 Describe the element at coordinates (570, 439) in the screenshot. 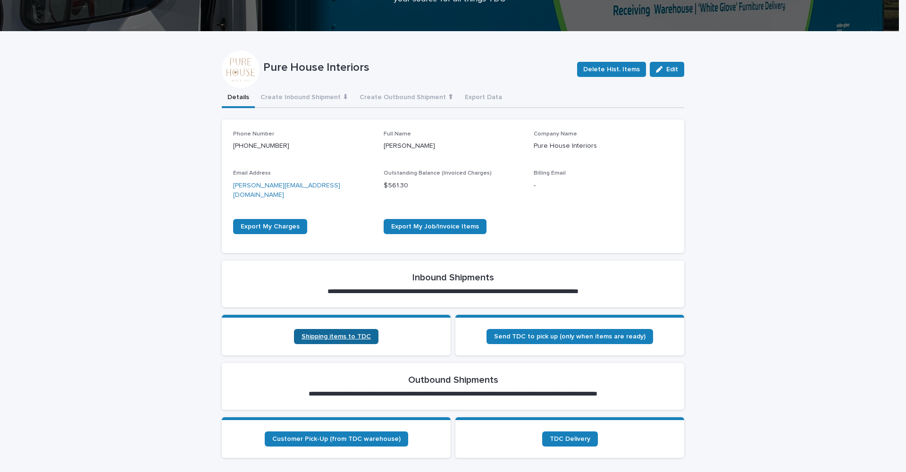

I see `a: TDC Delivery` at that location.